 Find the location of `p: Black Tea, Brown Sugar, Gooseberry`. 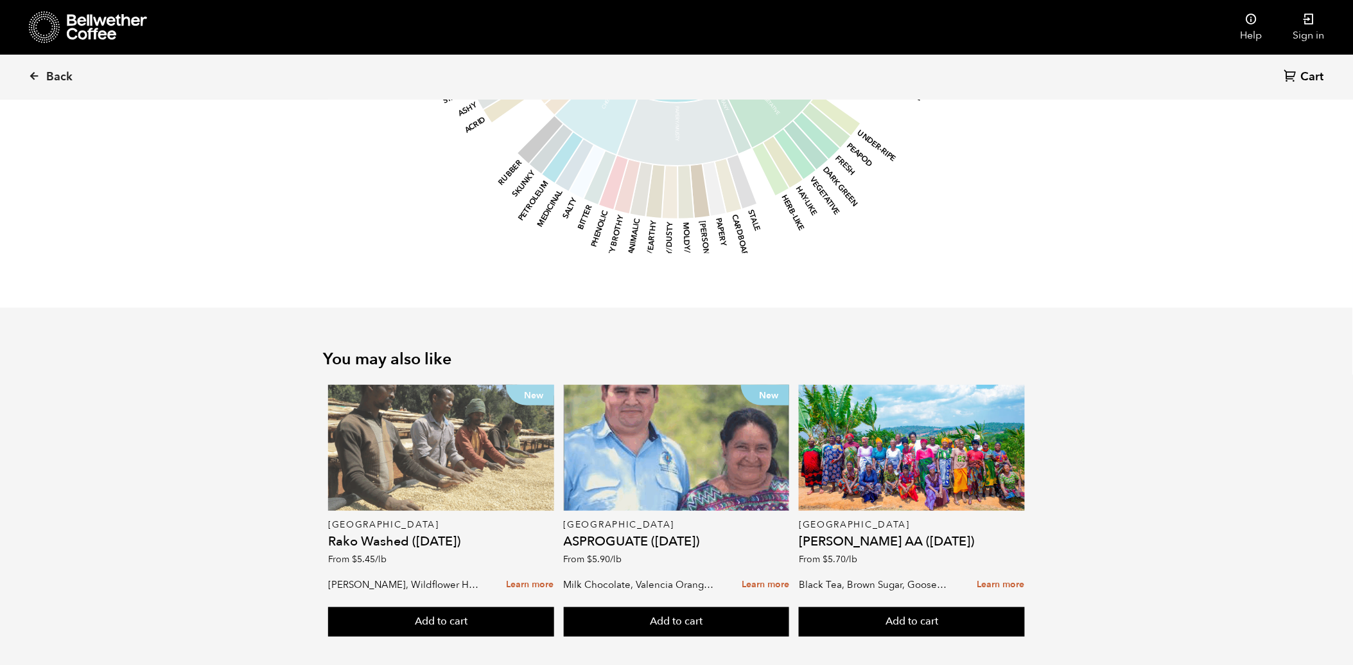

p: Black Tea, Brown Sugar, Gooseberry is located at coordinates (875, 584).